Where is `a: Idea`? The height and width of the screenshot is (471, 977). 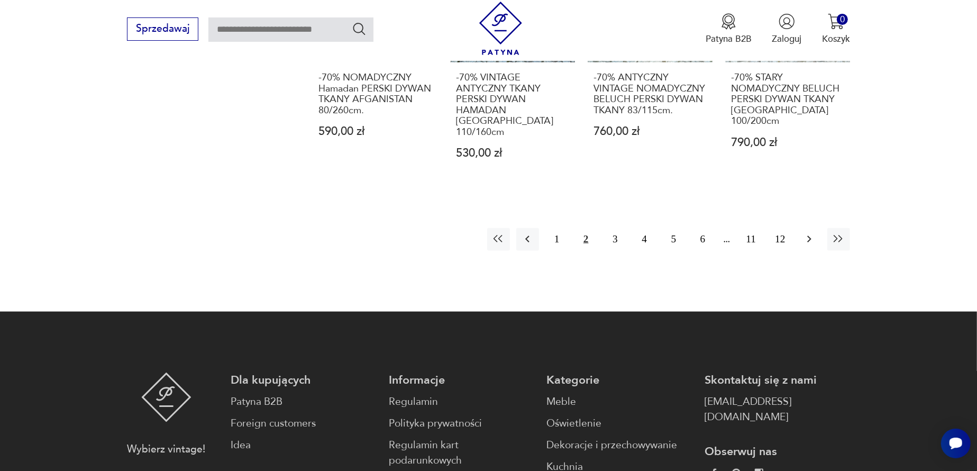
a: Idea is located at coordinates (303, 445).